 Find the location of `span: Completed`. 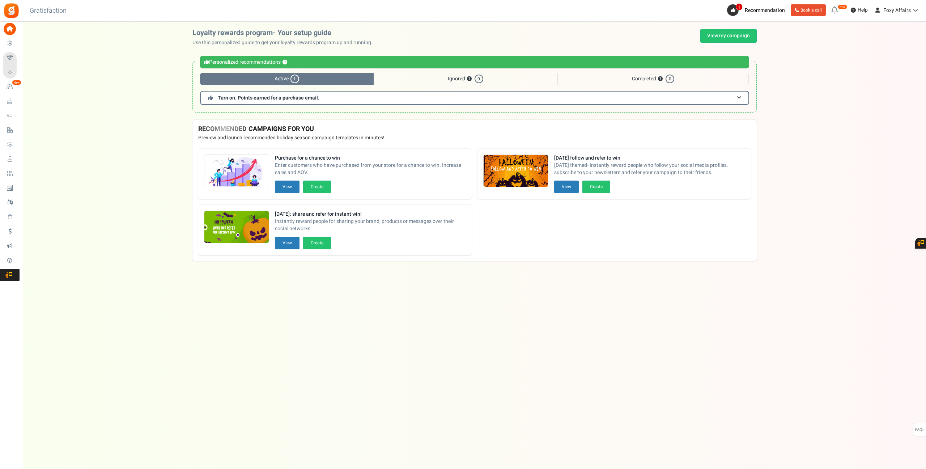

span: Completed is located at coordinates (653, 79).